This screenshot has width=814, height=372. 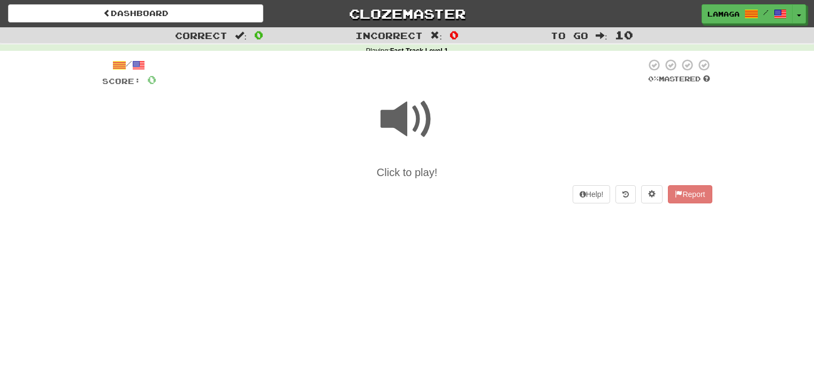 I want to click on span: Score:, so click(x=121, y=81).